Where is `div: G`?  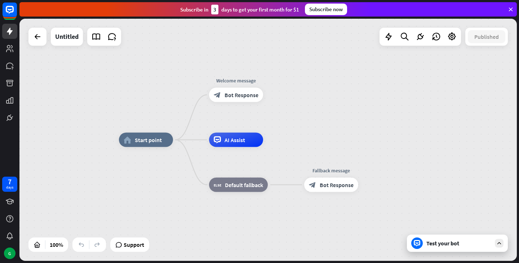 div: G is located at coordinates (10, 254).